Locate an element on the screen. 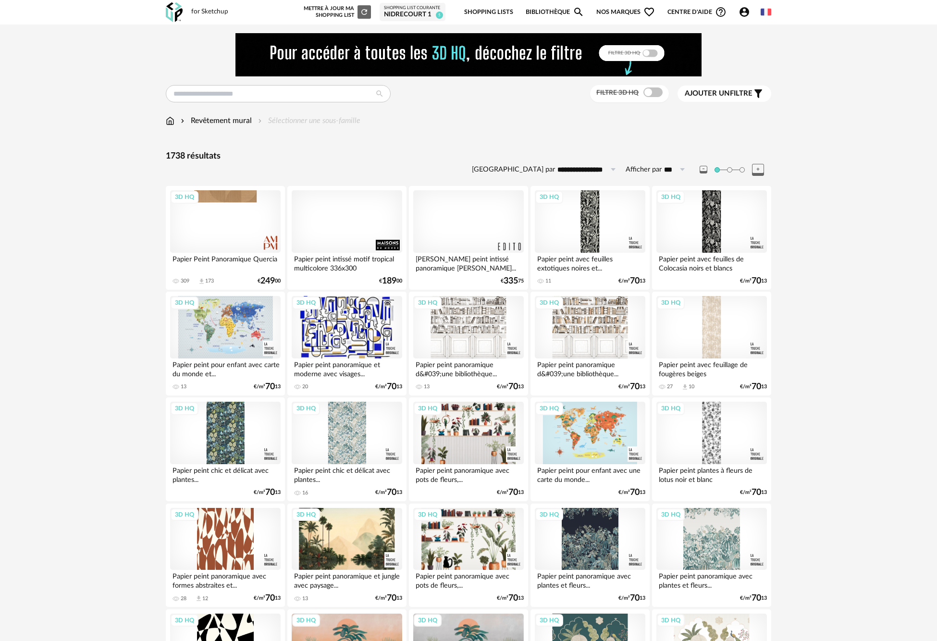 The width and height of the screenshot is (937, 641). a: 3D HQ Papier peint panoramique et moderne avec visages... 20 €/m²7013 is located at coordinates (347, 344).